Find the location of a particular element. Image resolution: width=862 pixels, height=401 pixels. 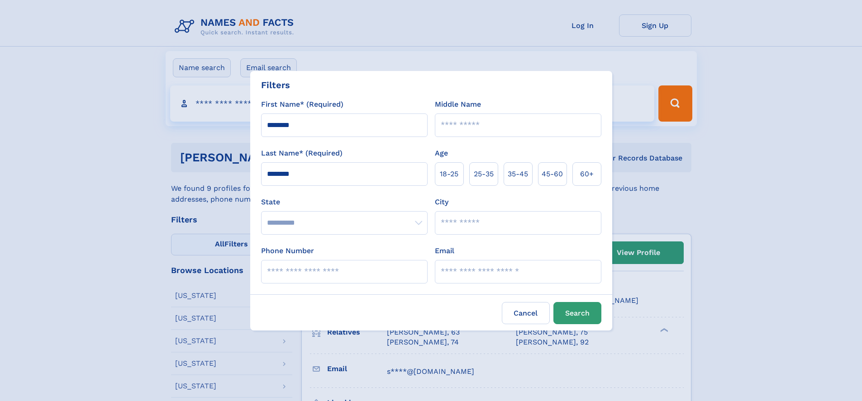

span: 35‑45 is located at coordinates (517, 174).